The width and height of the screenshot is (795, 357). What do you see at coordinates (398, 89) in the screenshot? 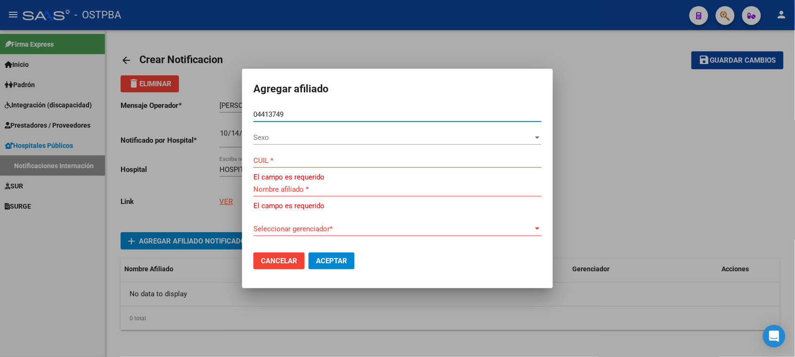
I see `h2: Agregar afiliado` at bounding box center [398, 89].